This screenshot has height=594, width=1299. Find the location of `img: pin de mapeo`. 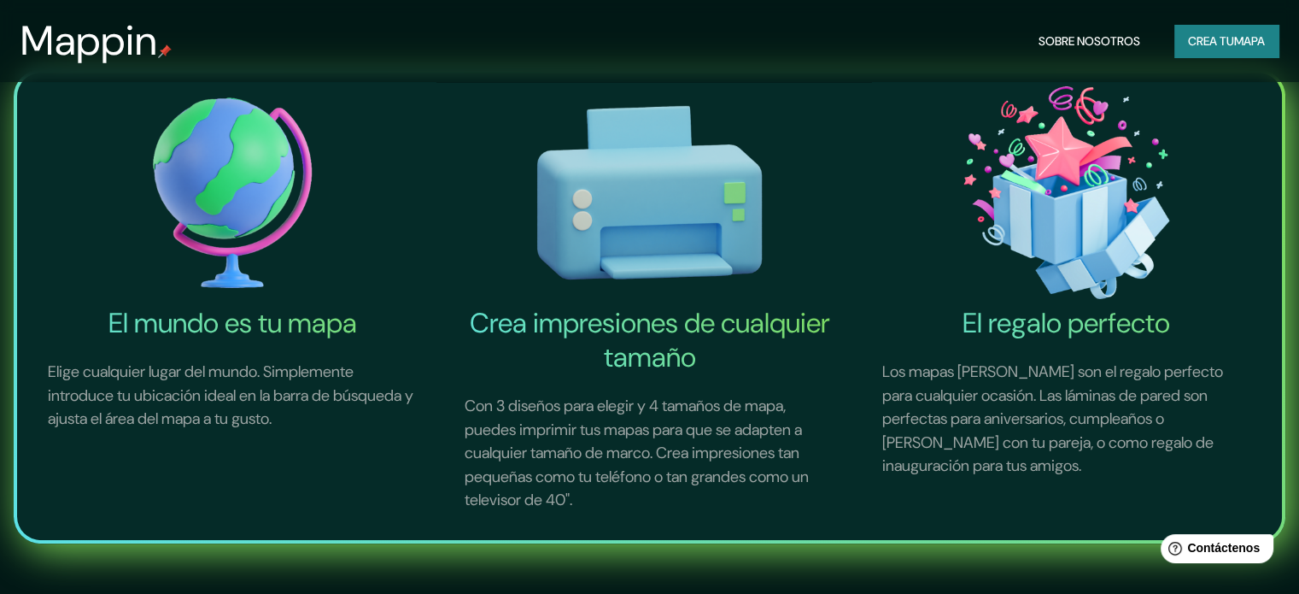

img: pin de mapeo is located at coordinates (165, 51).